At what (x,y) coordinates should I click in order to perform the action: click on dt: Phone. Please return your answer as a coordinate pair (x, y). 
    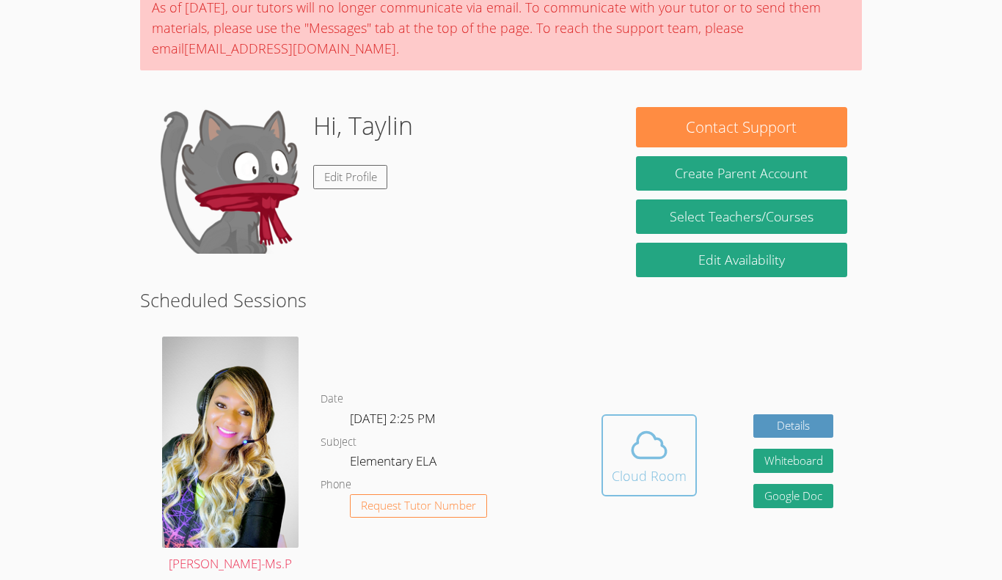
    Looking at the image, I should click on (336, 485).